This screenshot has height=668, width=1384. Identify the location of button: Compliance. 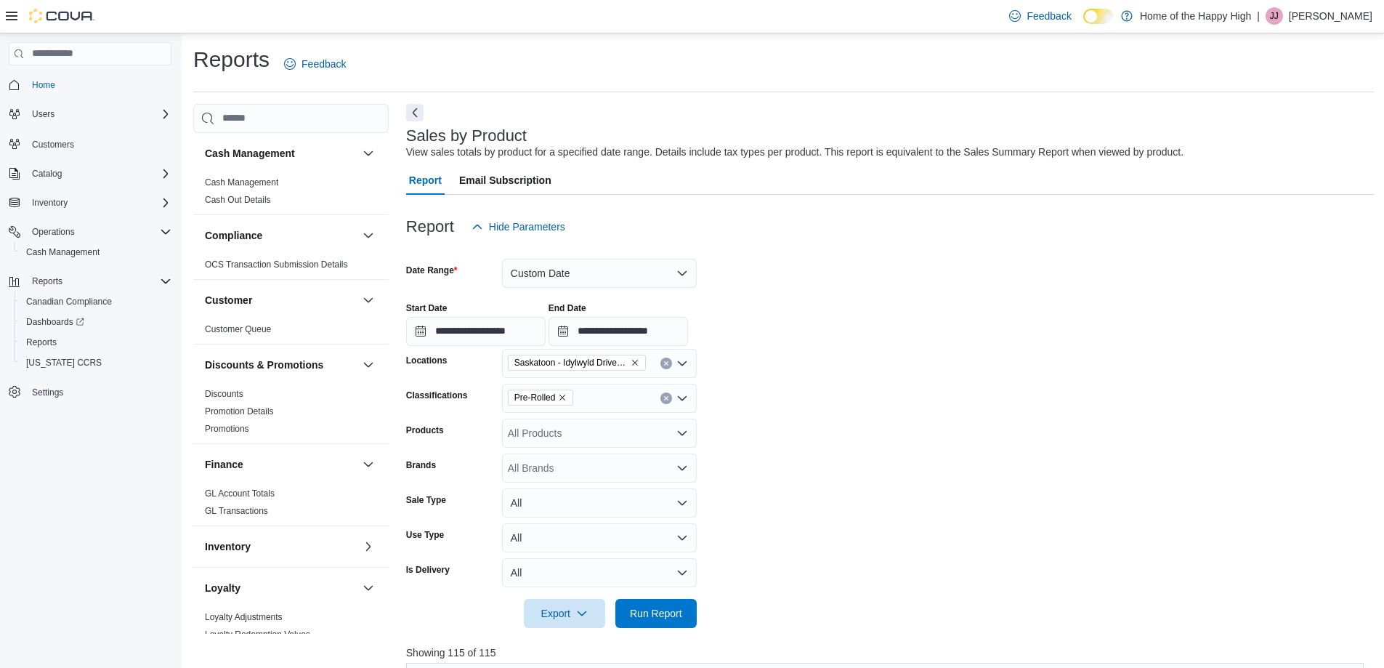
(368, 235).